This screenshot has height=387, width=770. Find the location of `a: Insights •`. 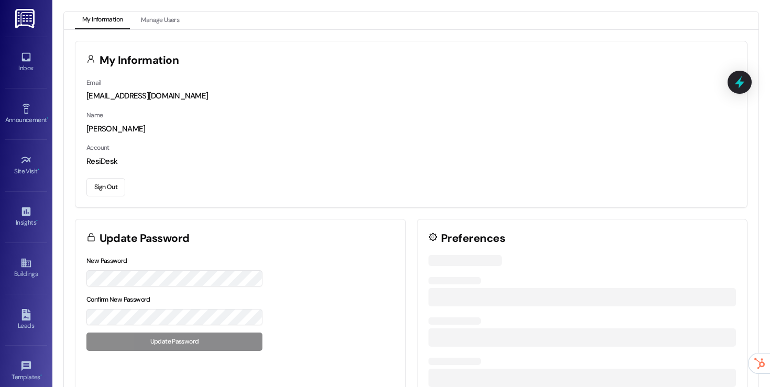

a: Insights • is located at coordinates (26, 217).